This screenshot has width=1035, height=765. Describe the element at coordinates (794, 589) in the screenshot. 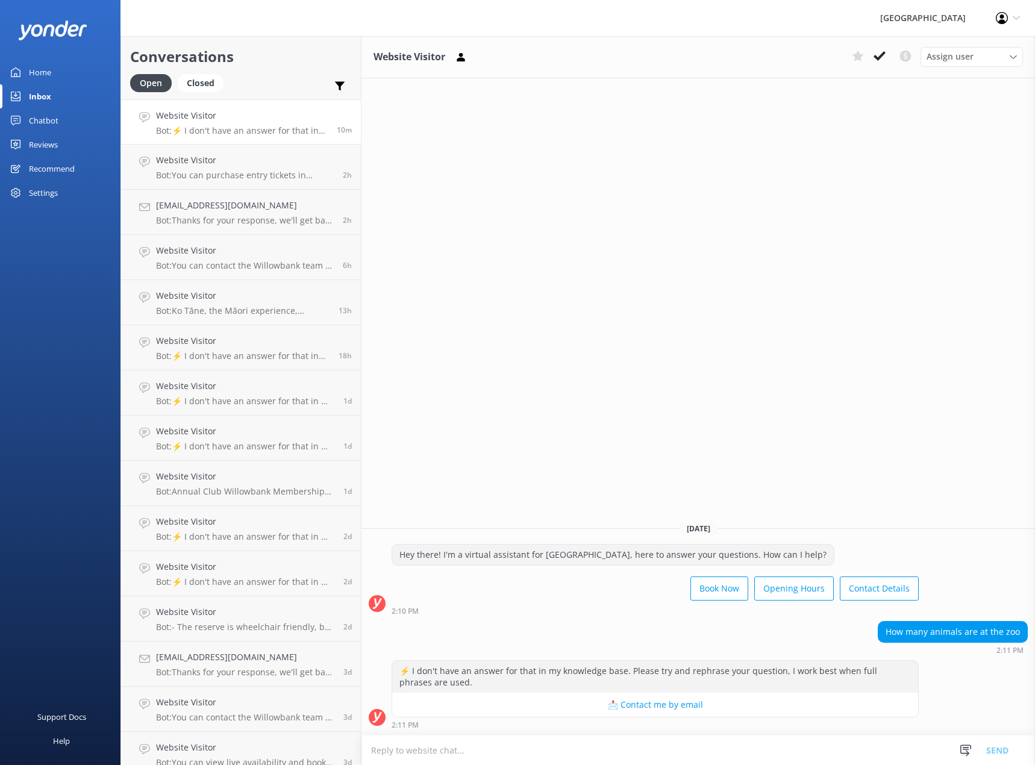

I see `button: Opening Hours` at that location.